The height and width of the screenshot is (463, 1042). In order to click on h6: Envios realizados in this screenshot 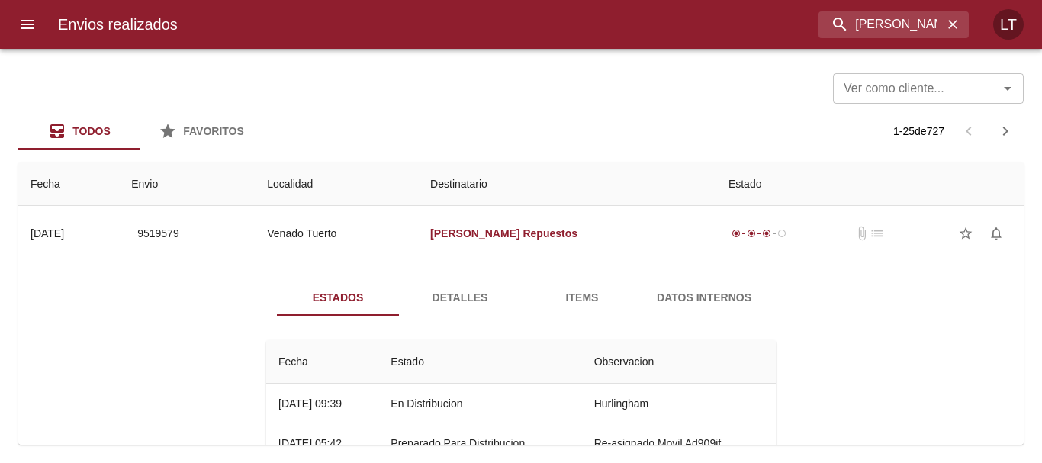, I will do `click(117, 24)`.